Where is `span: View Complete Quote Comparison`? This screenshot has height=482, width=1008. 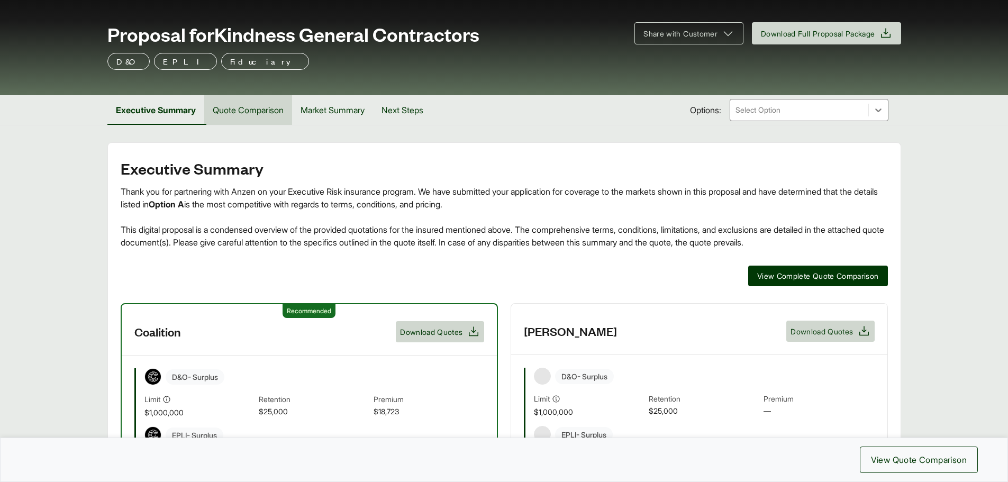
span: View Complete Quote Comparison is located at coordinates (818, 276).